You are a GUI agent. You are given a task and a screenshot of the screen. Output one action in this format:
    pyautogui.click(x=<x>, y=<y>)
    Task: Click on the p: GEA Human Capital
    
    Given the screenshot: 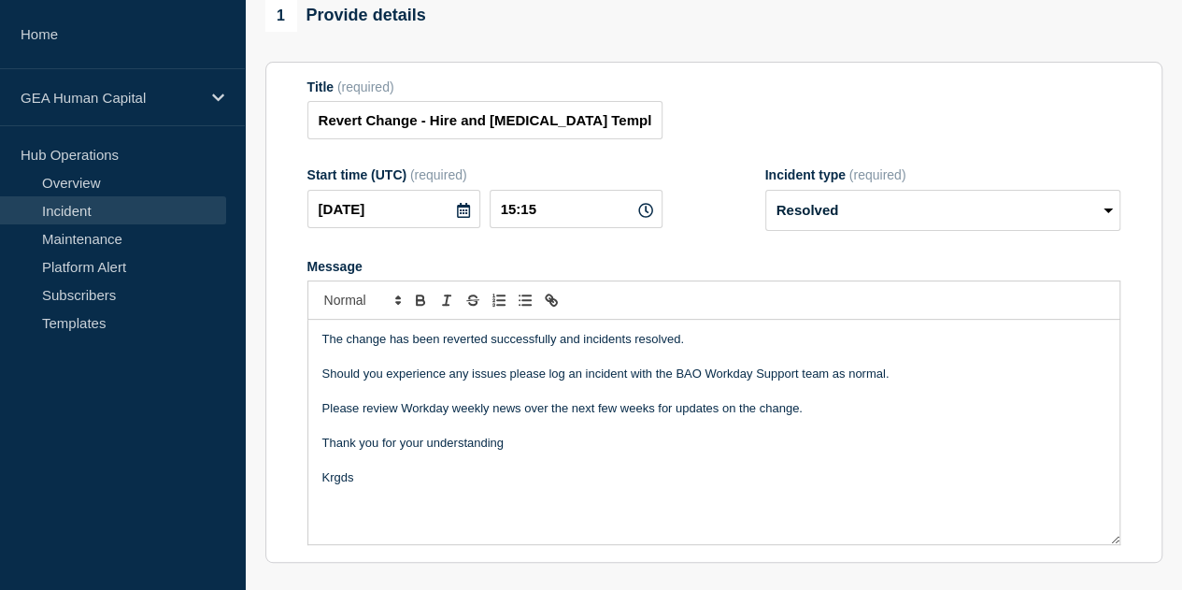 What is the action you would take?
    pyautogui.click(x=110, y=97)
    